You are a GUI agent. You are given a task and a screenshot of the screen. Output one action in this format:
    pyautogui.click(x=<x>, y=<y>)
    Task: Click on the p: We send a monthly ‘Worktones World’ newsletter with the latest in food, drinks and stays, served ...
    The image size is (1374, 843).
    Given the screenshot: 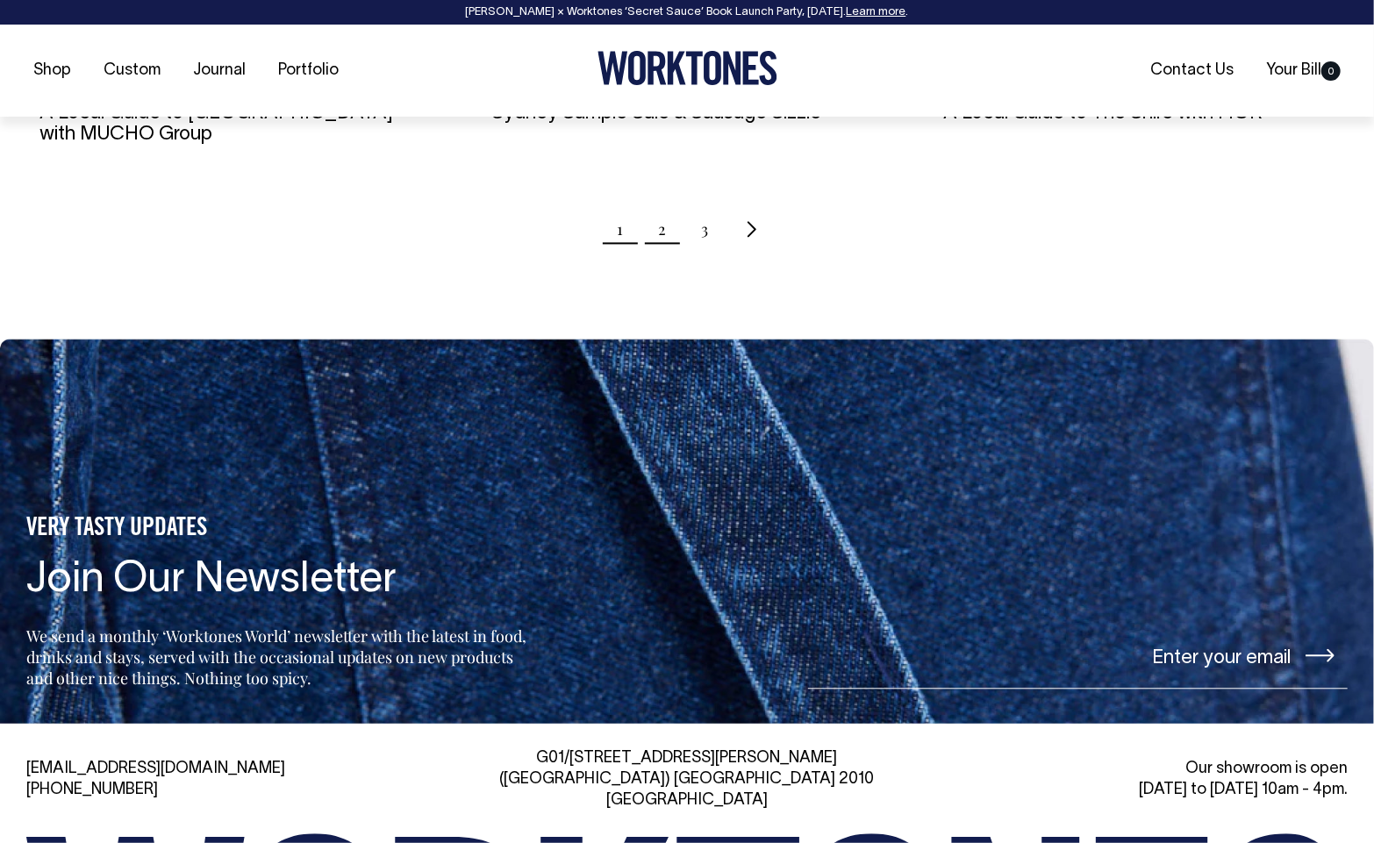 What is the action you would take?
    pyautogui.click(x=279, y=657)
    